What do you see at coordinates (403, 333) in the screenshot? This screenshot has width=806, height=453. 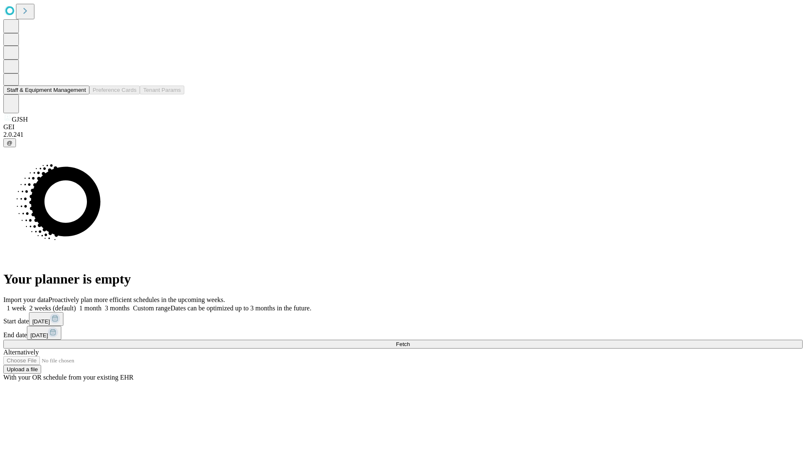 I see `div: End date` at bounding box center [403, 333].